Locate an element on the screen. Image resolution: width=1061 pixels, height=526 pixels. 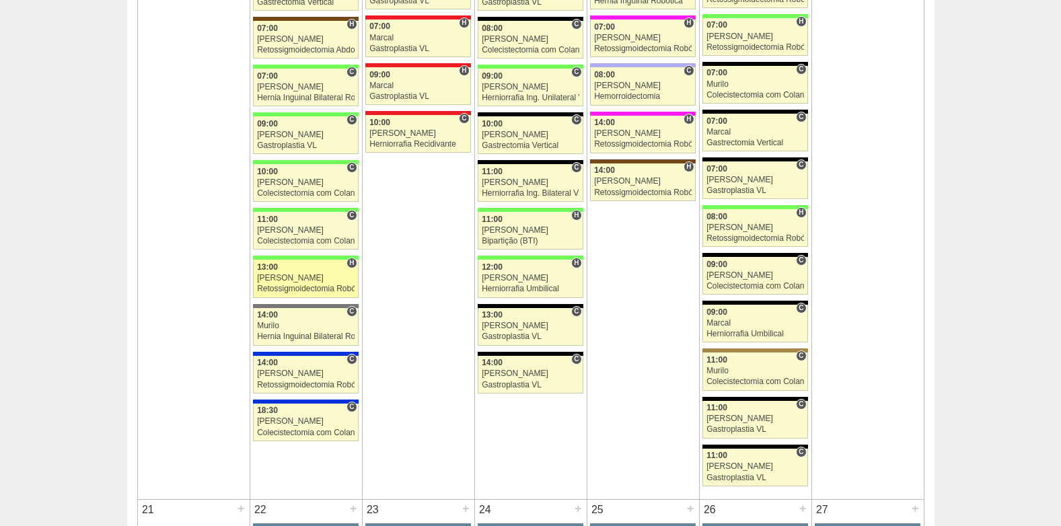
a: C 14:00 Murilo Hernia Inguinal Bilateral Robótica is located at coordinates (305, 327).